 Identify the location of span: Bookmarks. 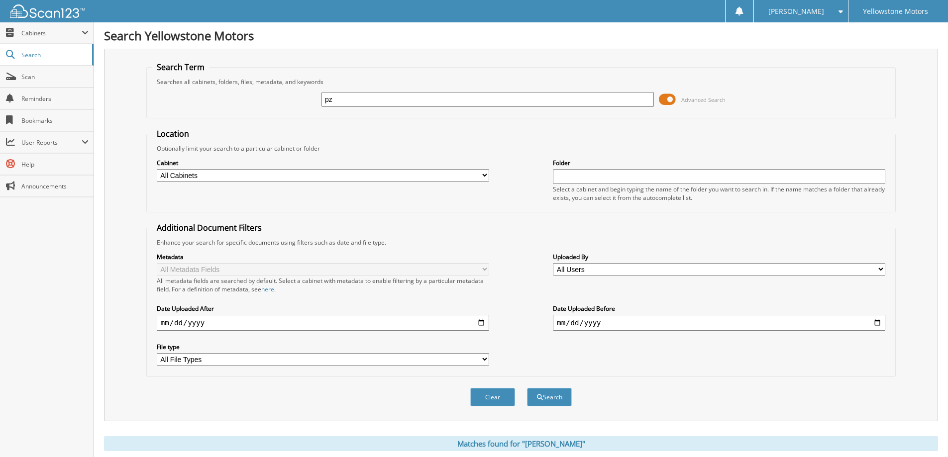
(55, 120).